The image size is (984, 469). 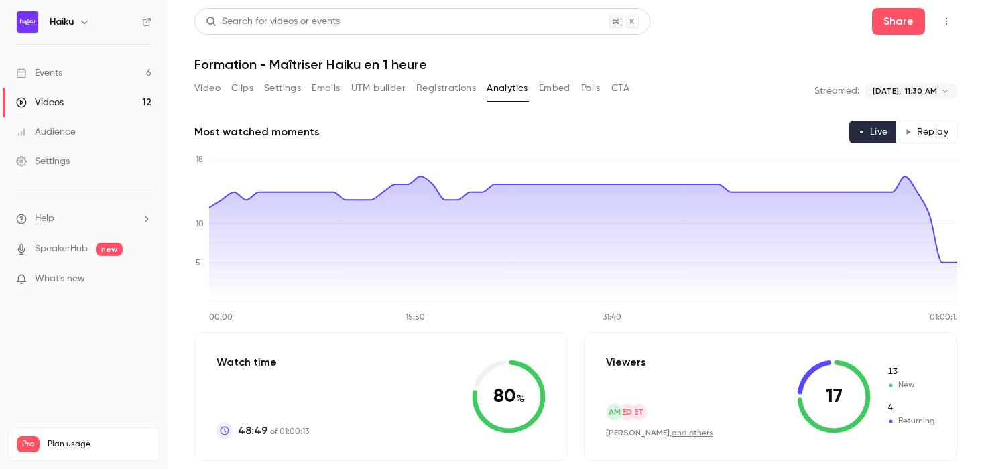 I want to click on button: Live, so click(x=873, y=132).